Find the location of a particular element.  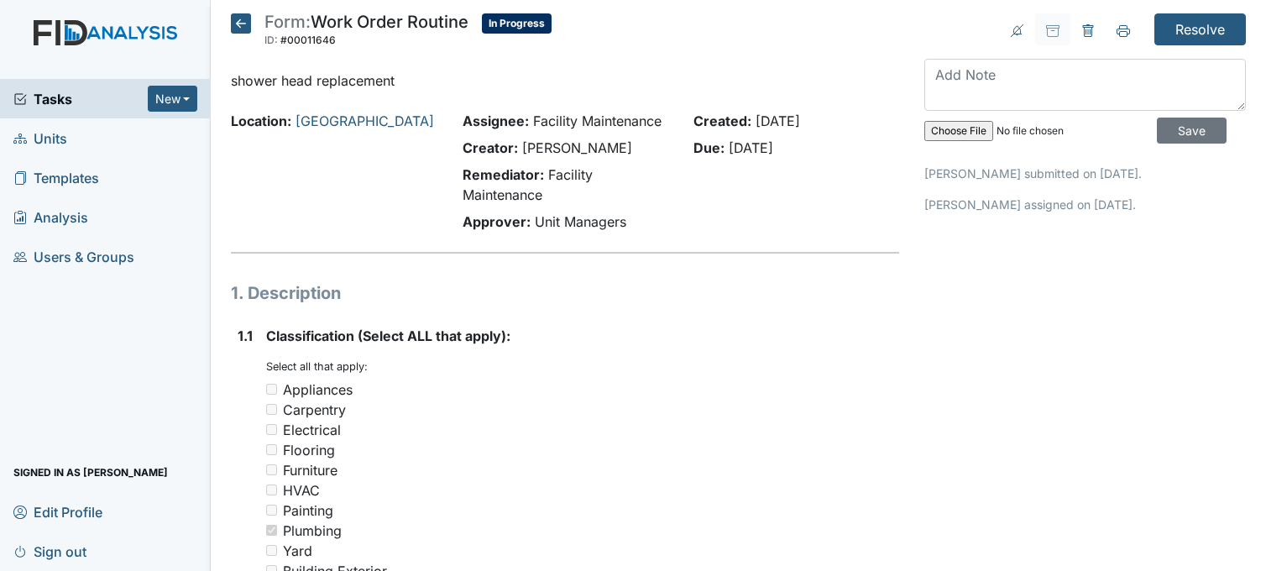

strong: Assignee: is located at coordinates (495, 121).